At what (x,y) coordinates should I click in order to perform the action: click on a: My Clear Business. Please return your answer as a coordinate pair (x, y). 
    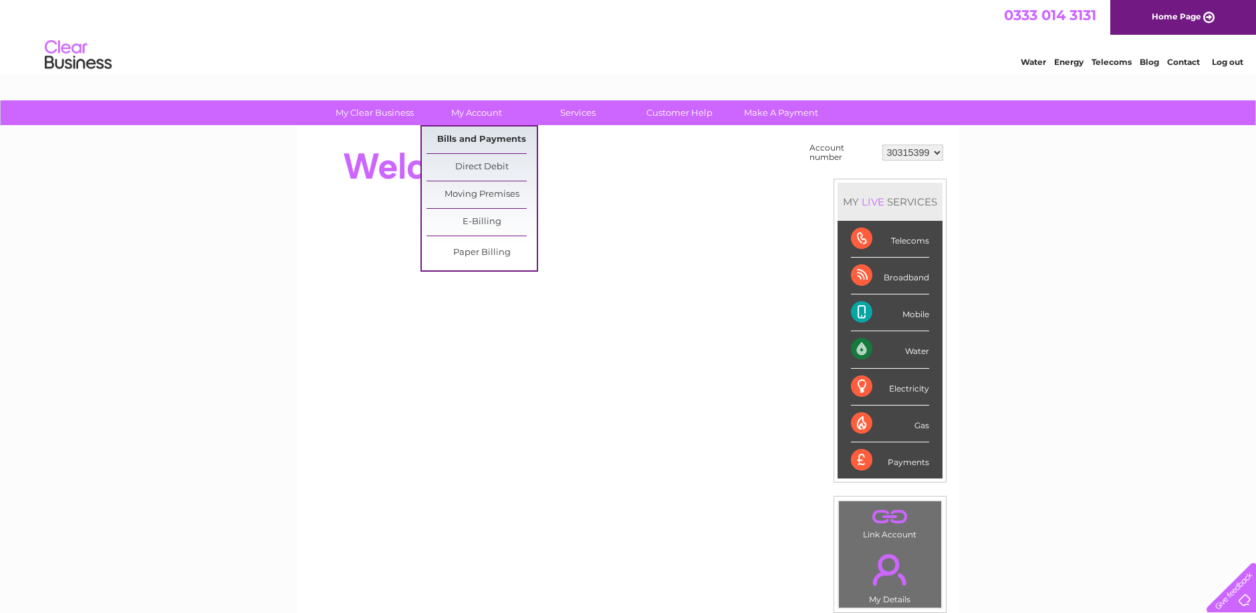
    Looking at the image, I should click on (374, 112).